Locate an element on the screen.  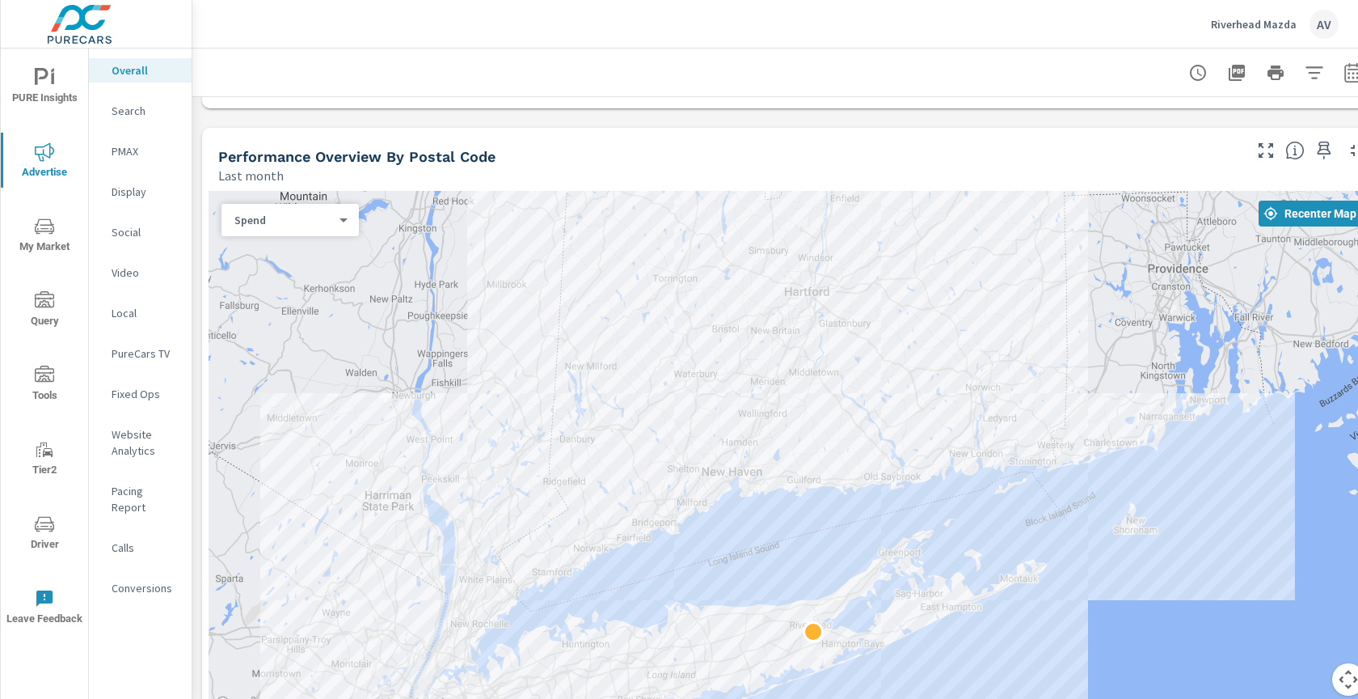
button: Make Fullscreen is located at coordinates (1266, 150).